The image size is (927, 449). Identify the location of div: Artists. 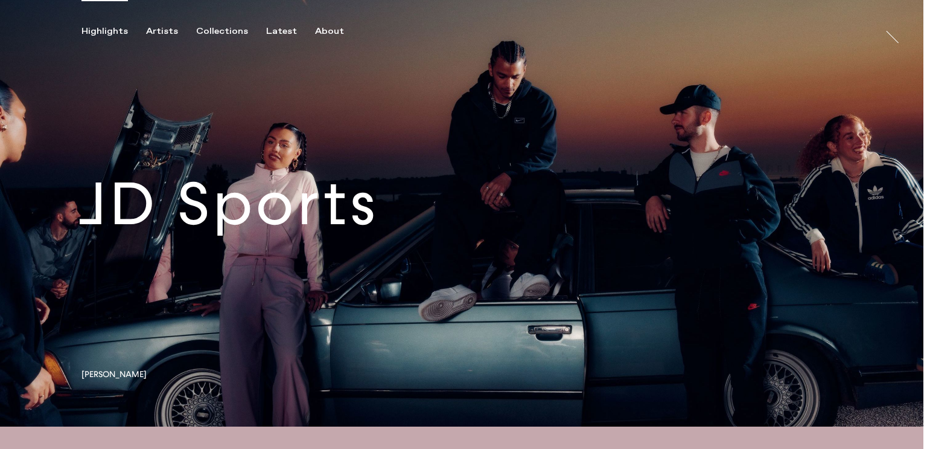
(162, 31).